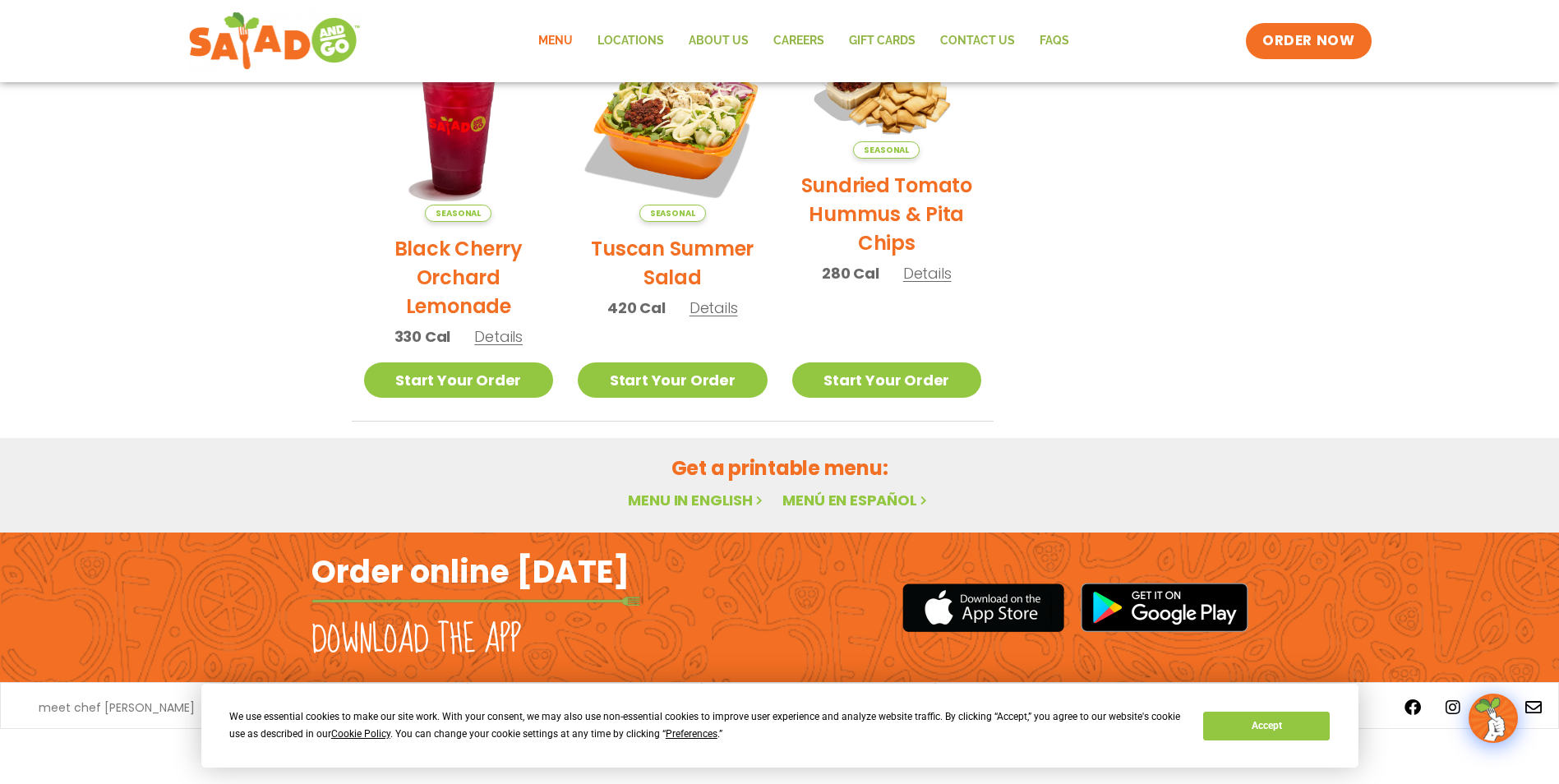 This screenshot has width=1559, height=784. I want to click on h2: Sundried Tomato Hummus & Pita Chips, so click(886, 214).